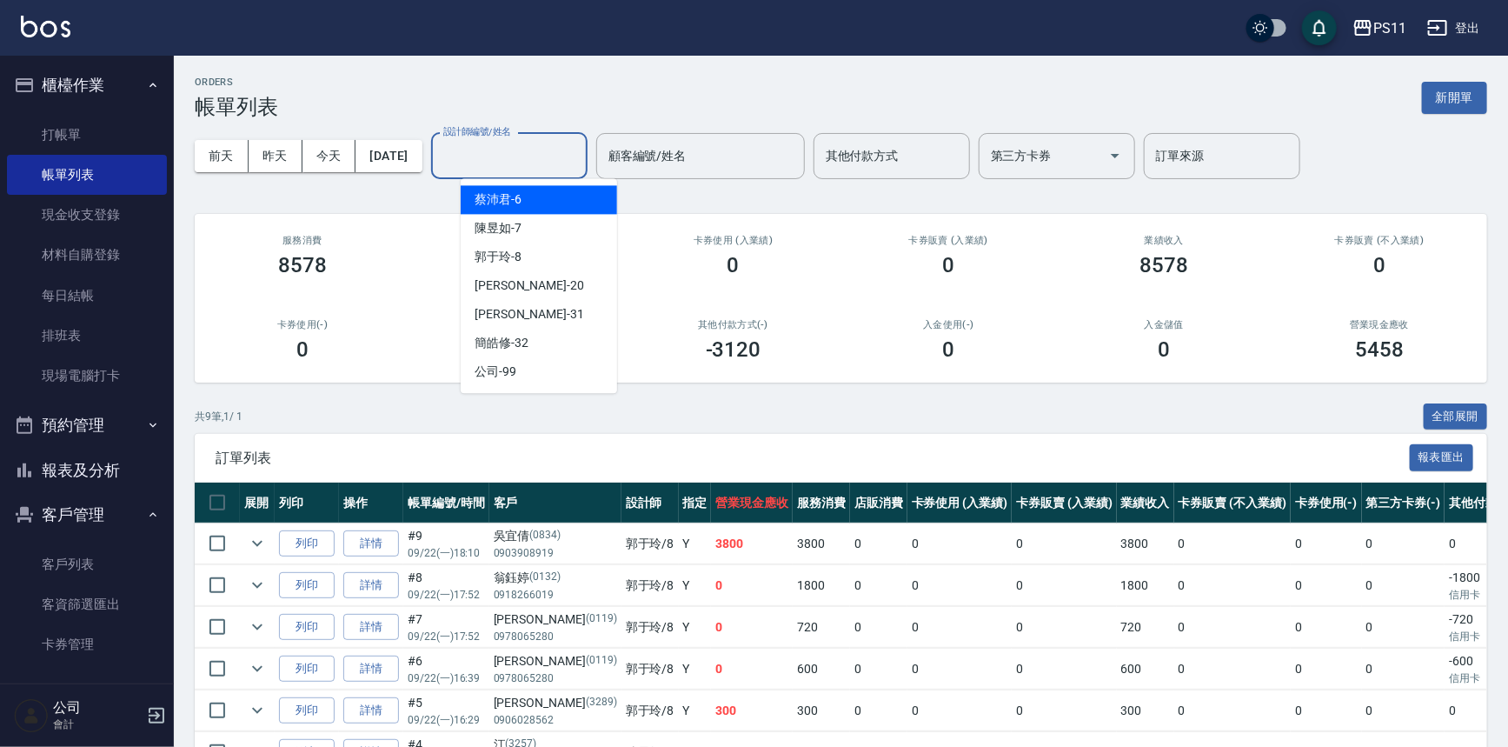  What do you see at coordinates (446, 678) in the screenshot?
I see `p: 09/22 (一) 16:39` at bounding box center [446, 678].